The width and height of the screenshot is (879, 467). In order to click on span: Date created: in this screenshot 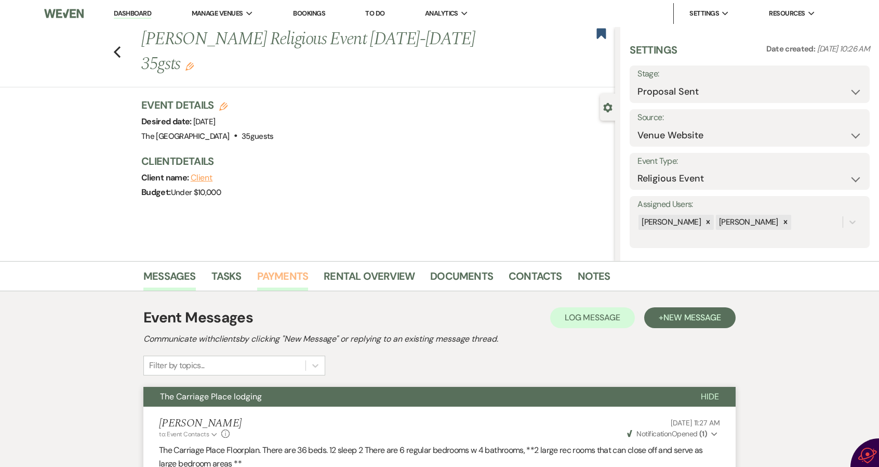, I will do `click(792, 49)`.